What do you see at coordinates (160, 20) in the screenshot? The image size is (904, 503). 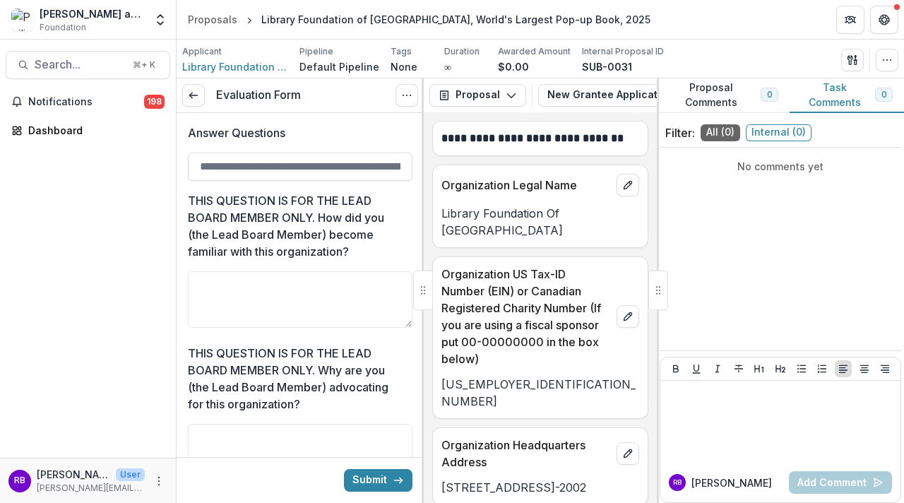 I see `button: Open entity switcher` at bounding box center [160, 20].